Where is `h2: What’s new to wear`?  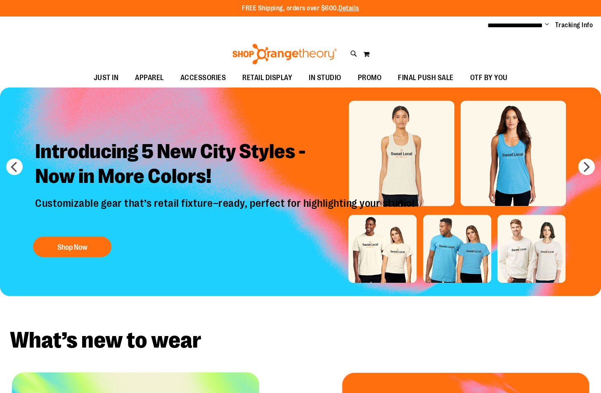
h2: What’s new to wear is located at coordinates (300, 340).